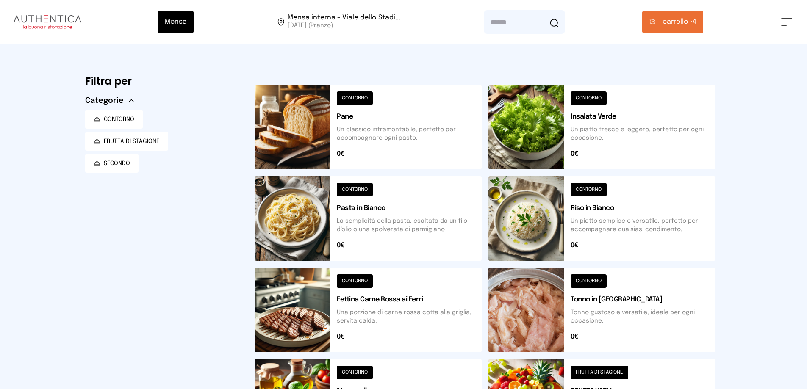 The image size is (807, 389). What do you see at coordinates (117, 163) in the screenshot?
I see `span: SECONDO` at bounding box center [117, 163].